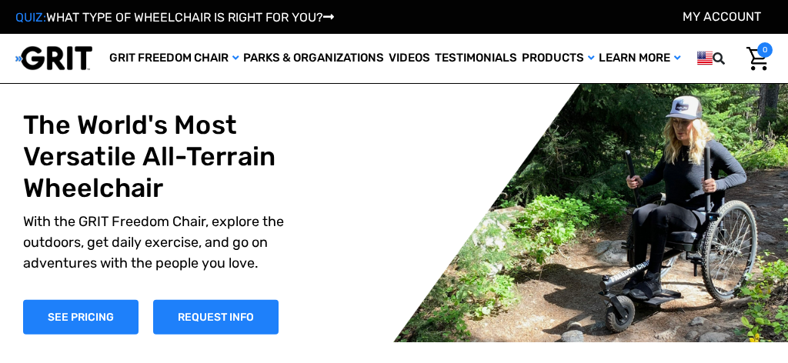 Image resolution: width=788 pixels, height=363 pixels. Describe the element at coordinates (313, 58) in the screenshot. I see `a: Parks & Organizations` at that location.